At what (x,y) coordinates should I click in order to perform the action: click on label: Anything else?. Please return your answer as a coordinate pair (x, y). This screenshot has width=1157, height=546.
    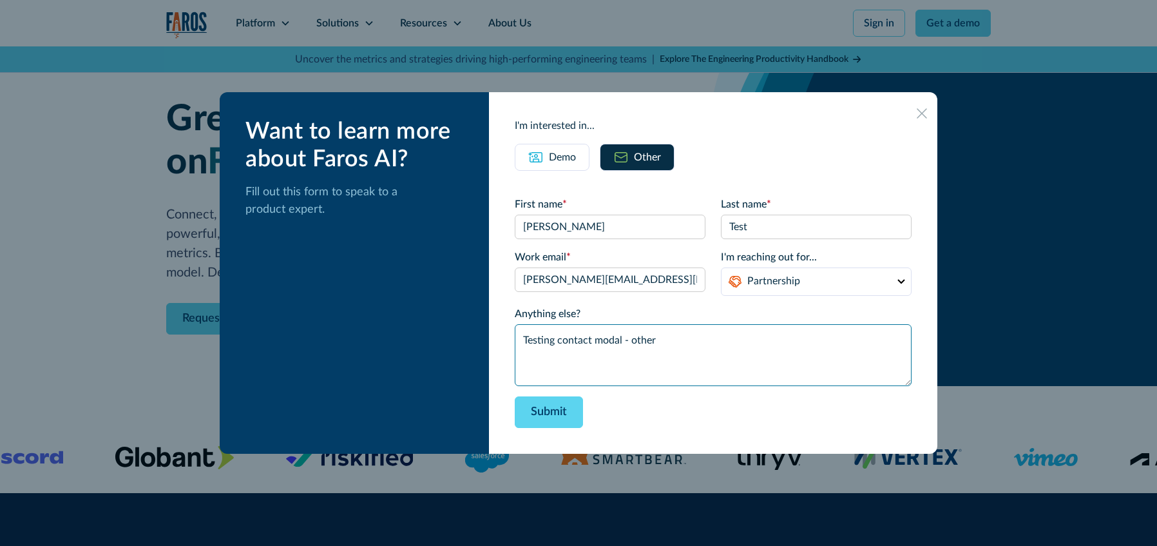
    Looking at the image, I should click on (713, 314).